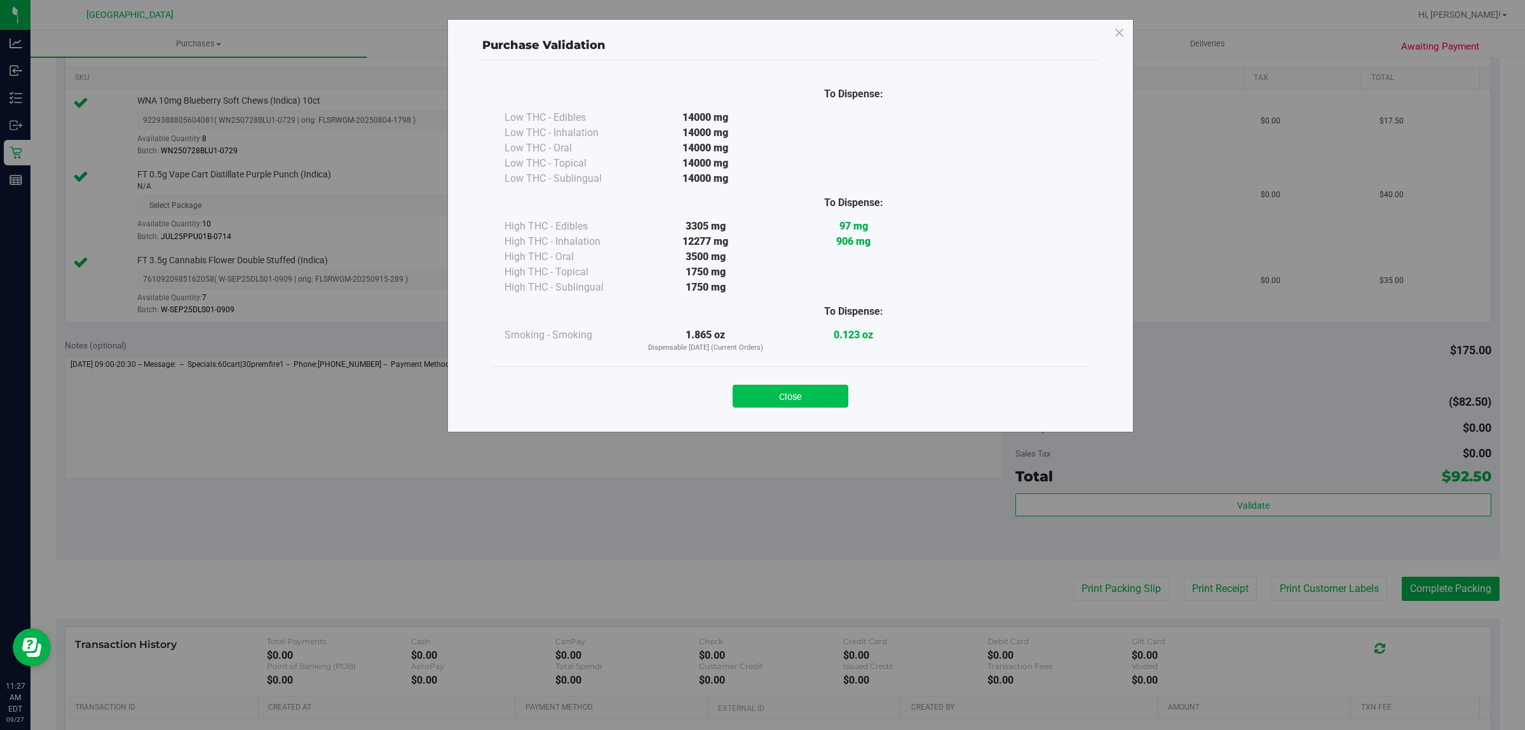 The width and height of the screenshot is (1525, 730). I want to click on div: 1.865 oz, so click(706, 340).